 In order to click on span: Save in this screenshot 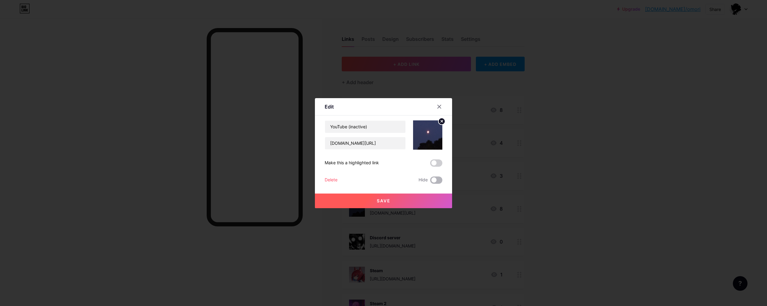, I will do `click(384, 201)`.